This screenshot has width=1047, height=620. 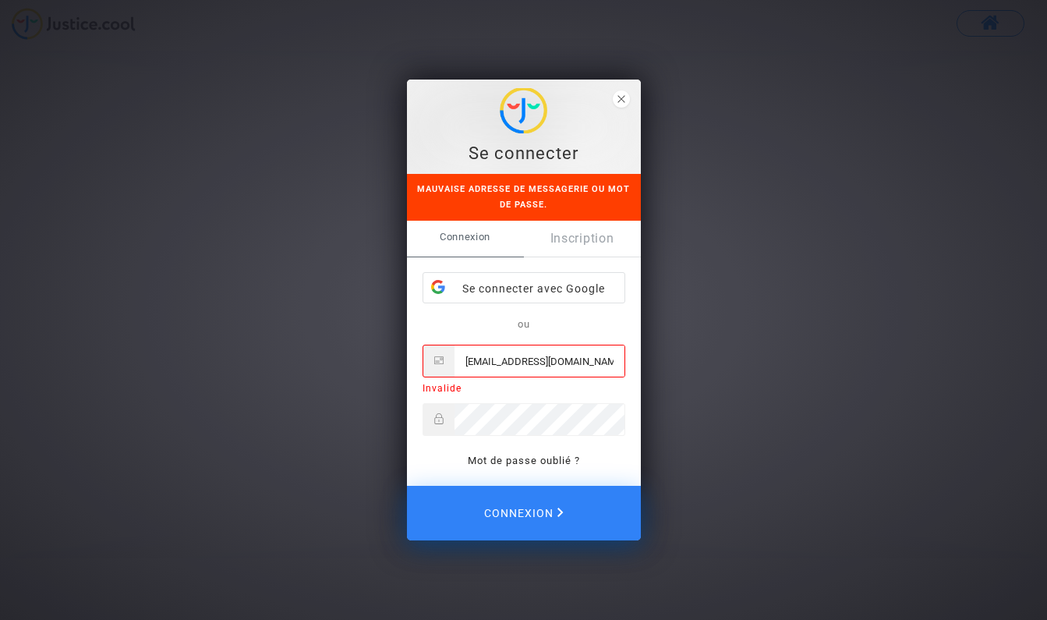 I want to click on div: Invalide, so click(x=524, y=388).